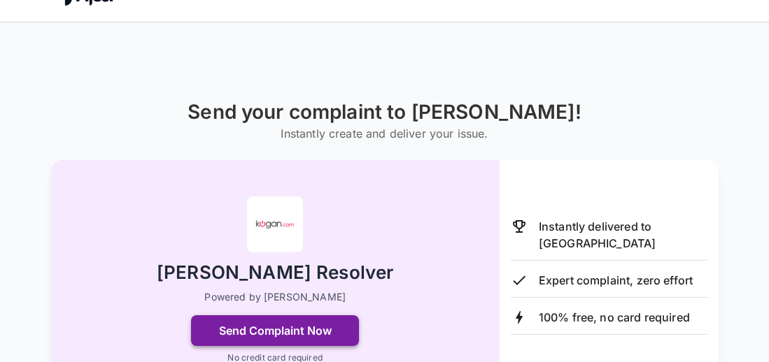 The width and height of the screenshot is (769, 362). What do you see at coordinates (384, 134) in the screenshot?
I see `h6: Instantly create and deliver your issue.` at bounding box center [384, 134].